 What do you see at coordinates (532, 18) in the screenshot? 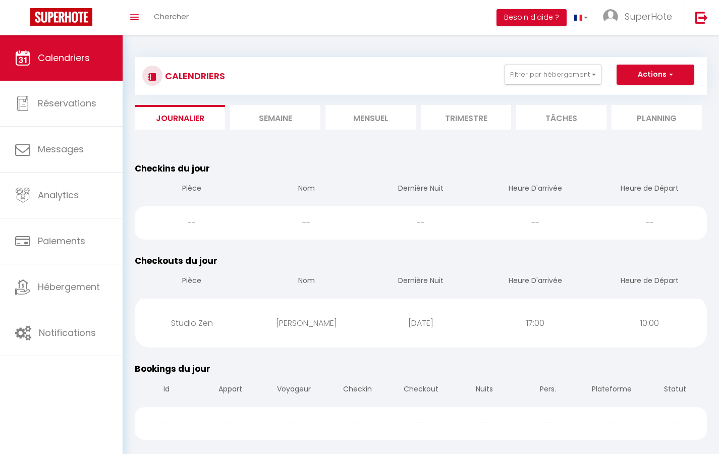
I see `button: Besoin d'aide ?` at bounding box center [532, 18].